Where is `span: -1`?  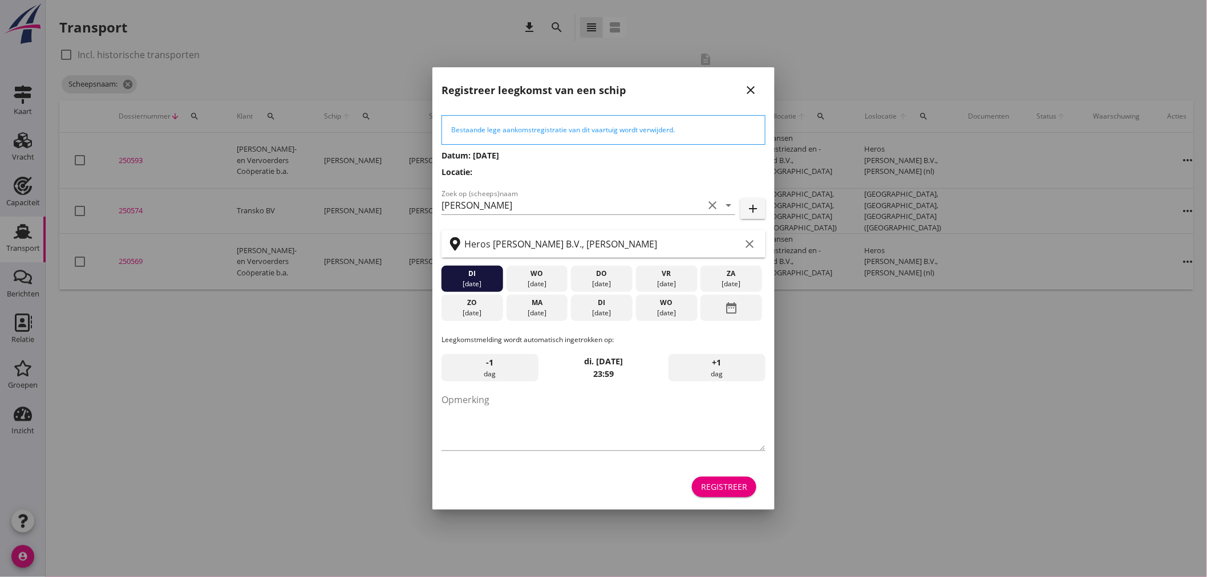 span: -1 is located at coordinates (490, 363).